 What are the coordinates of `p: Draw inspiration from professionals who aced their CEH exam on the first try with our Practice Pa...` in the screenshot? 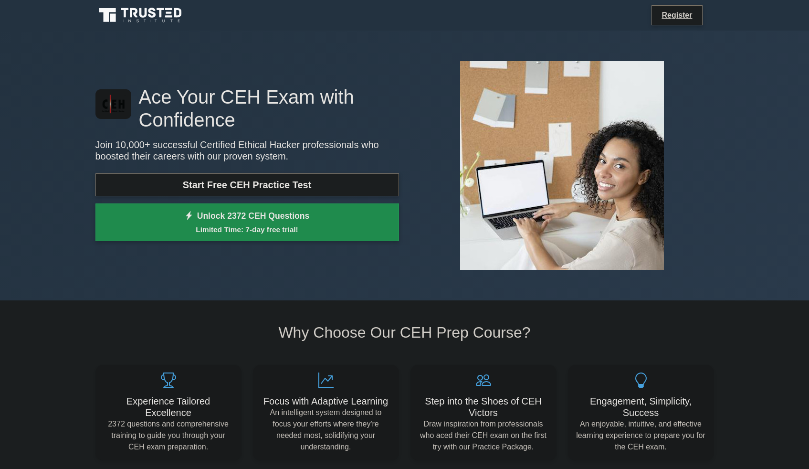 It's located at (483, 435).